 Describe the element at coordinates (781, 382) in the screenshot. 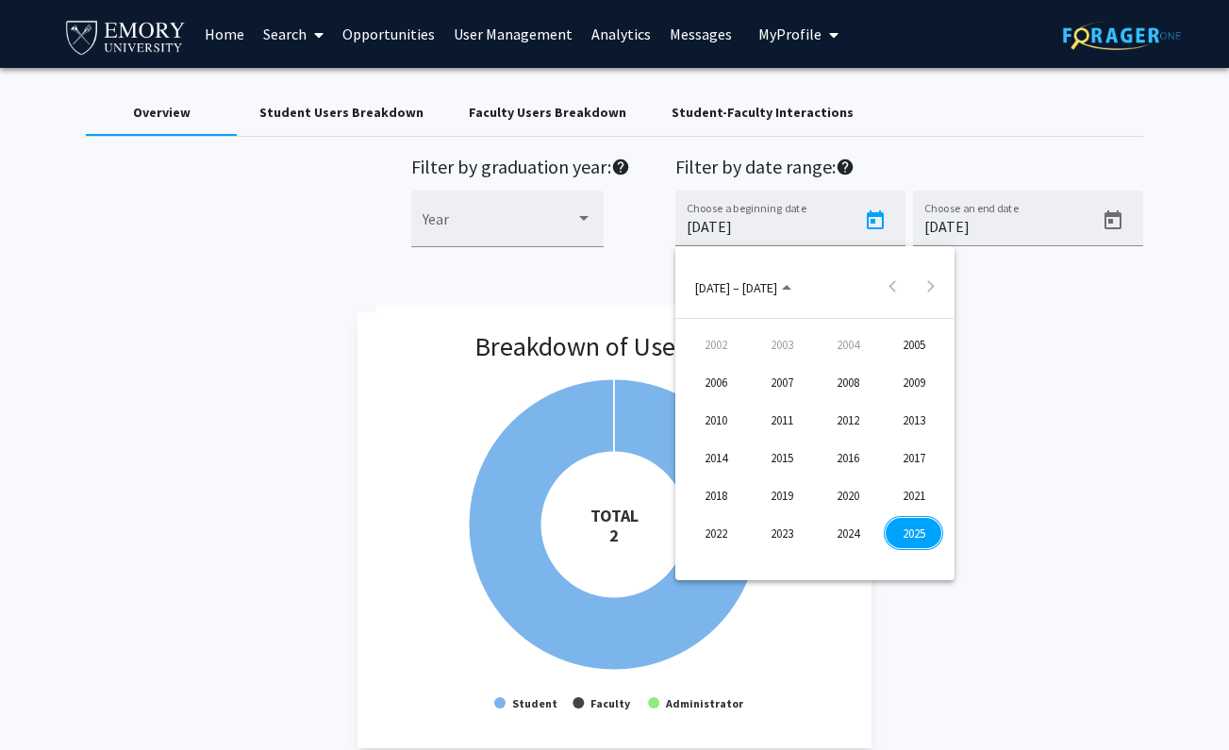

I see `div: 2007` at that location.